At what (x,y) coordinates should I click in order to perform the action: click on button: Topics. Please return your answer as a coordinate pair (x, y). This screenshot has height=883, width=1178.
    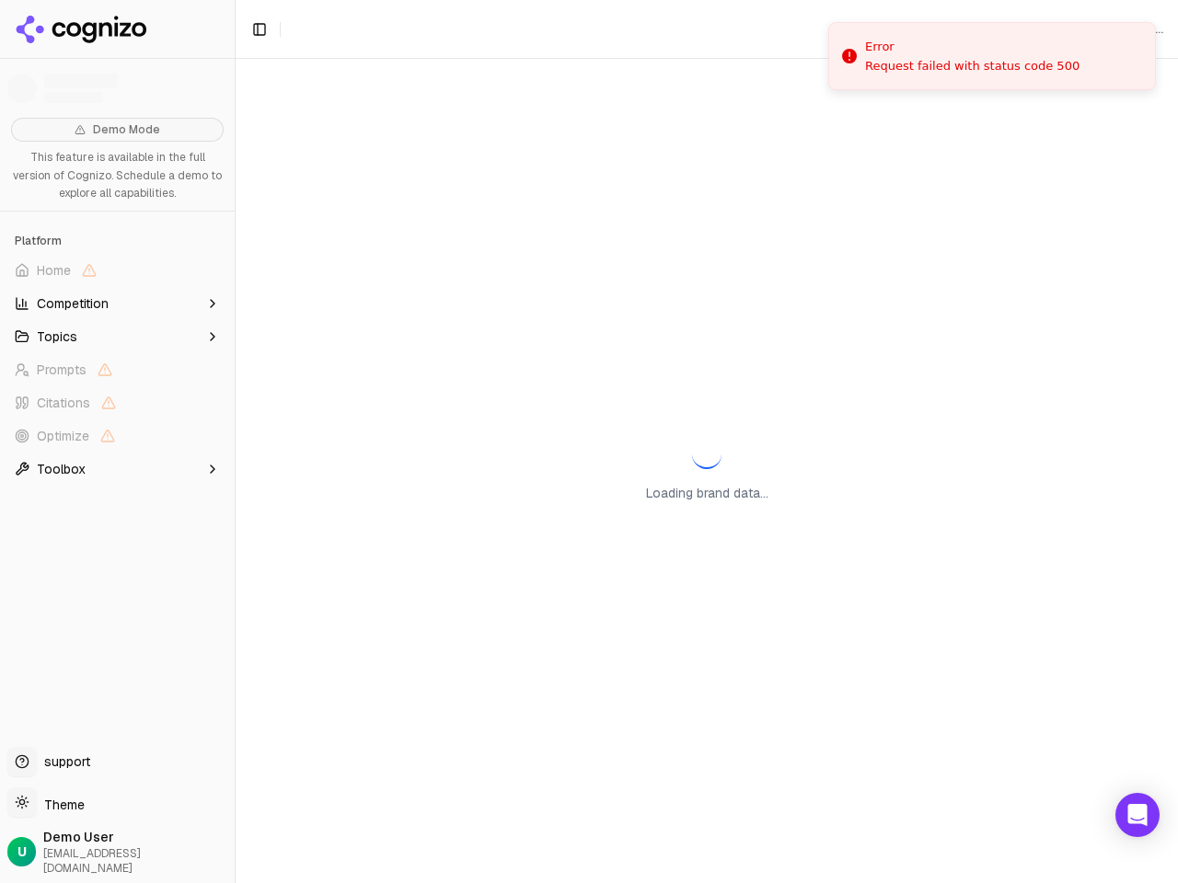
    Looking at the image, I should click on (117, 337).